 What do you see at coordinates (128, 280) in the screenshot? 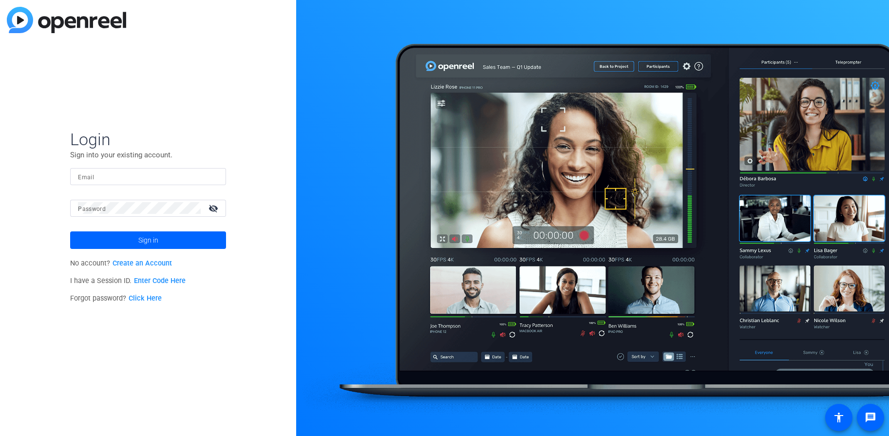
I see `span: I have a Session ID.` at bounding box center [128, 280].